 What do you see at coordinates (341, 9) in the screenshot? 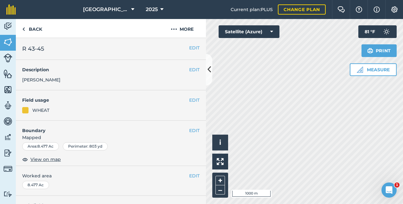
I see `img: Two speech bubbles overlapping with the left bubble in the forefront` at bounding box center [341, 9].